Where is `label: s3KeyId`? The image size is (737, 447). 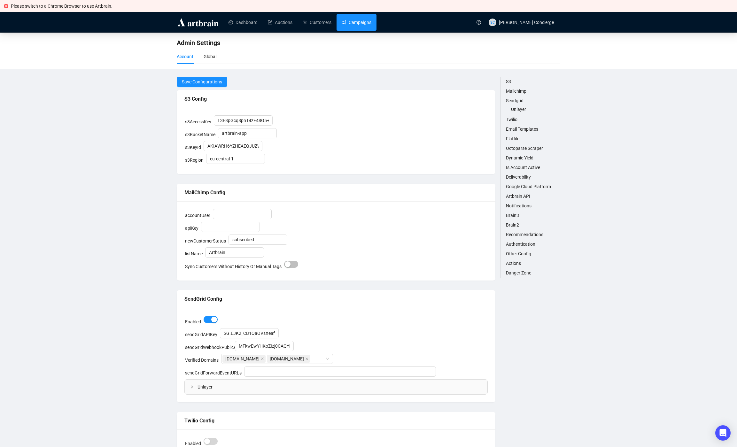
label: s3KeyId is located at coordinates (193, 147).